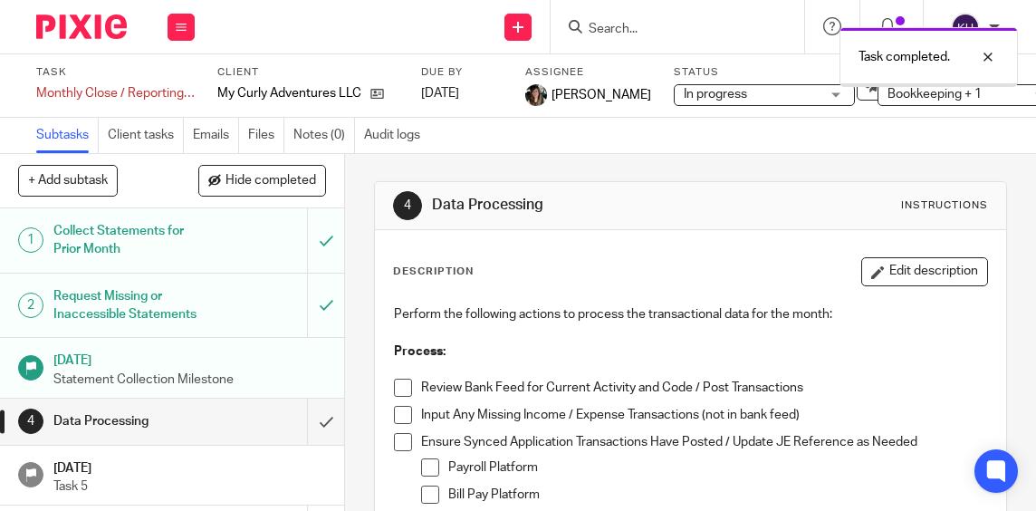 The image size is (1036, 511). Describe the element at coordinates (262, 180) in the screenshot. I see `button: Hide completed` at that location.